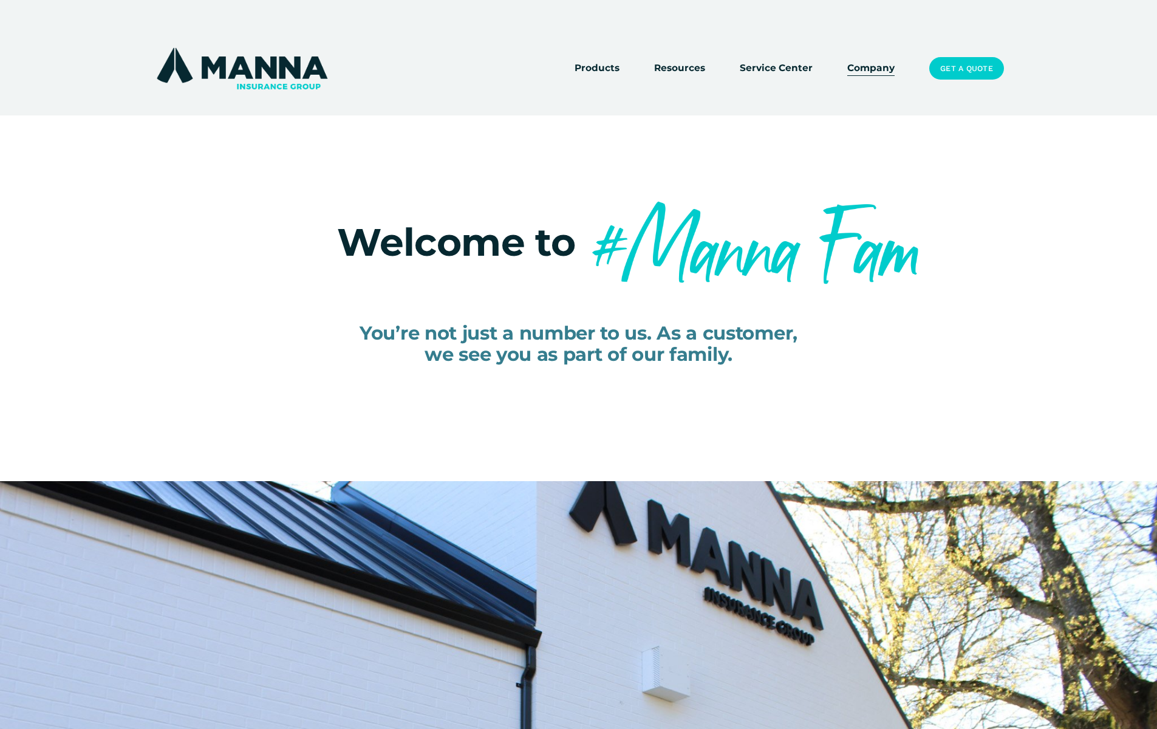 The height and width of the screenshot is (729, 1157). What do you see at coordinates (966, 69) in the screenshot?
I see `a: Get a Quote` at bounding box center [966, 69].